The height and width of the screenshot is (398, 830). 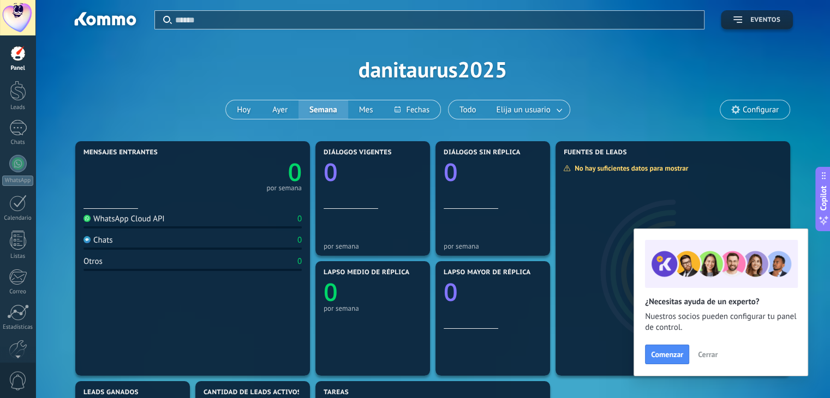 What do you see at coordinates (721, 322) in the screenshot?
I see `span: Nuestros socios pueden configurar tu panel de control.` at bounding box center [721, 322].